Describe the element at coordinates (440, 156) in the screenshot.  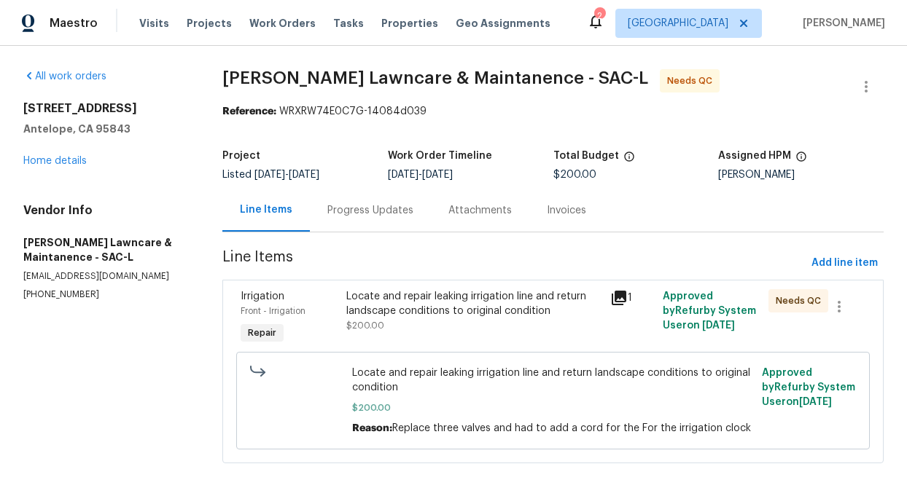
I see `h5: Work Order Timeline` at that location.